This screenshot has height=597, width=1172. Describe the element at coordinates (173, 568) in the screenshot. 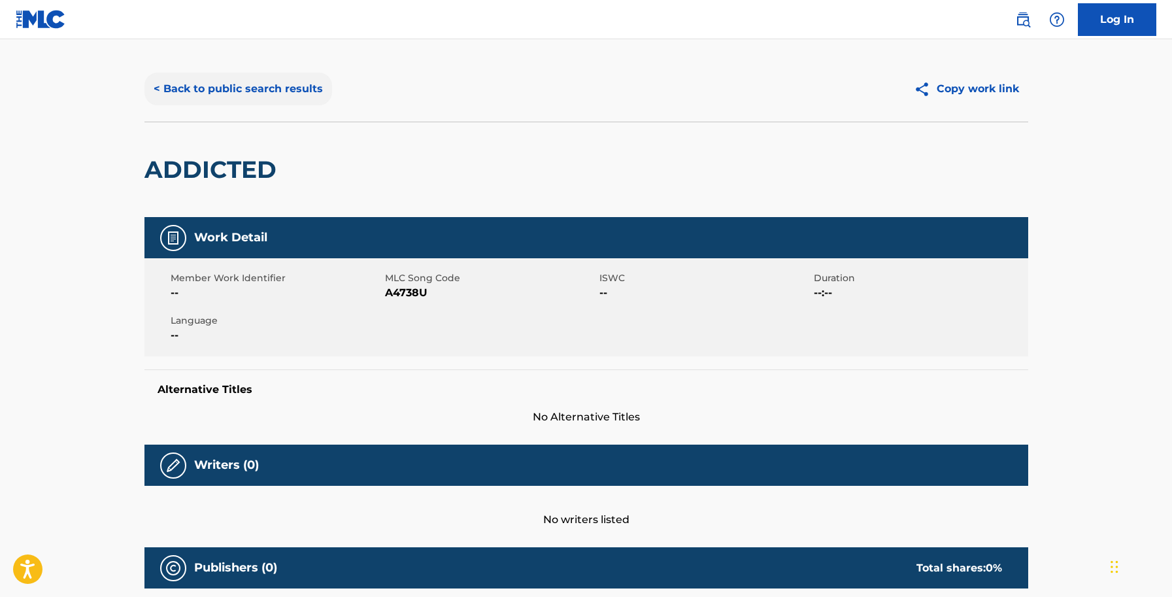

I see `img: Publishers` at that location.